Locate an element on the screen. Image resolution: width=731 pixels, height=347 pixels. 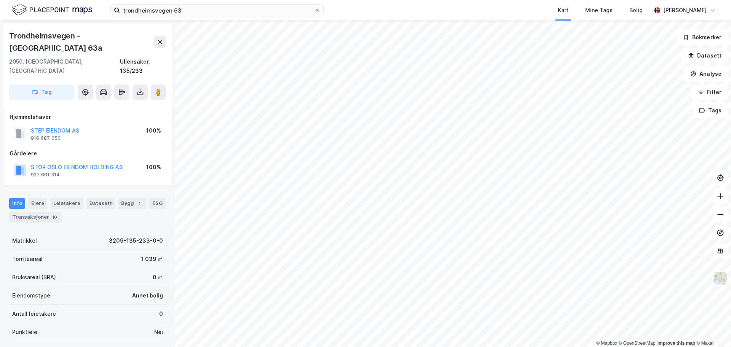
div: Bruksareal (BRA) is located at coordinates (34, 277).